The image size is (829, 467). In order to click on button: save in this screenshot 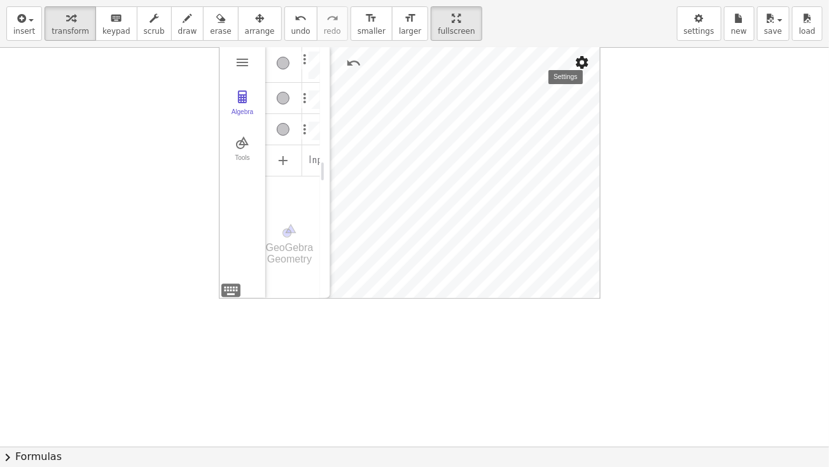, I will do `click(773, 24)`.